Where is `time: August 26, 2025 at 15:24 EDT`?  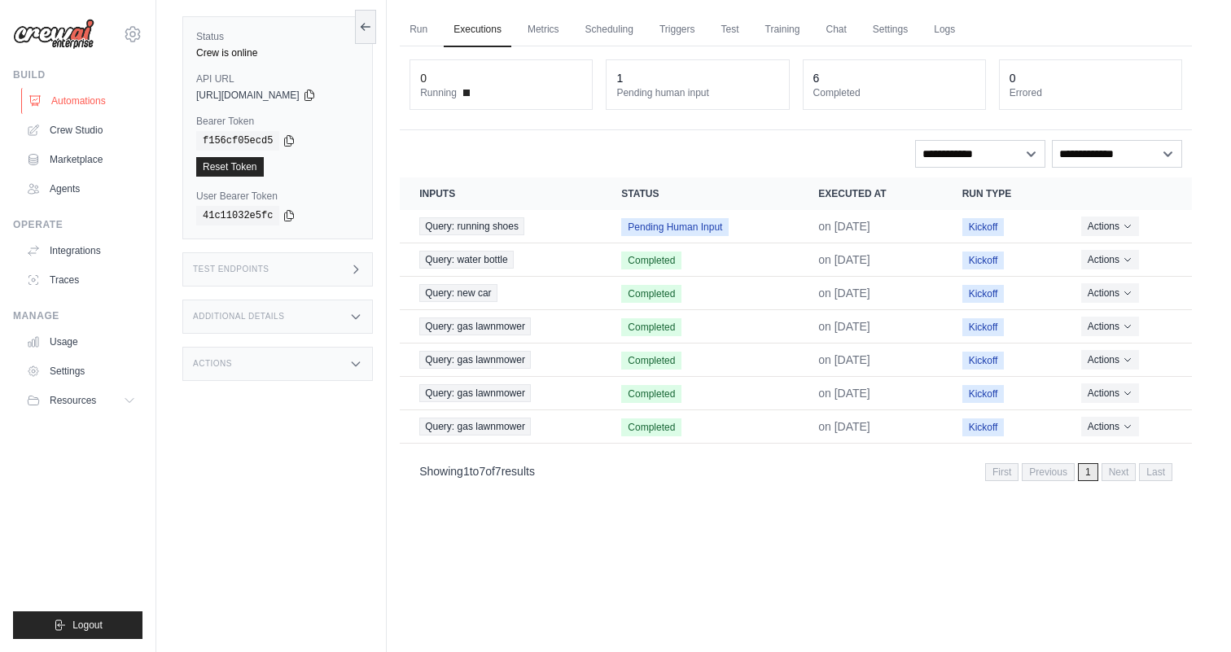
time: August 26, 2025 at 15:24 EDT is located at coordinates (844, 226).